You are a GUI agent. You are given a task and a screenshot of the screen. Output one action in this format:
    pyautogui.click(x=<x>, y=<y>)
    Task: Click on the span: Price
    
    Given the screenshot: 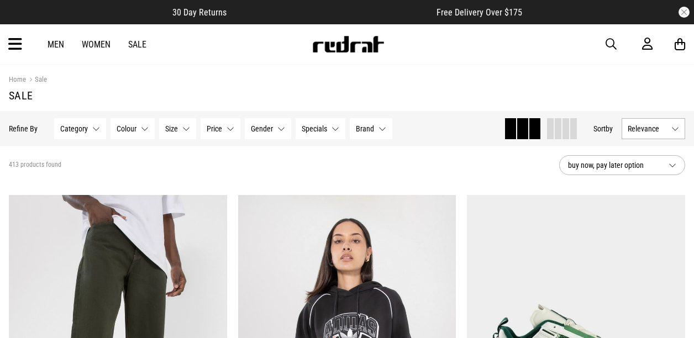 What is the action you would take?
    pyautogui.click(x=214, y=129)
    